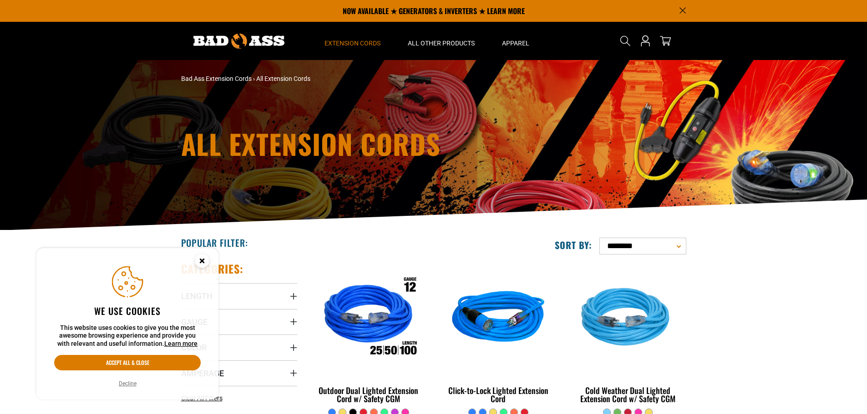  What do you see at coordinates (516, 41) in the screenshot?
I see `summary: Apparel` at bounding box center [516, 41].